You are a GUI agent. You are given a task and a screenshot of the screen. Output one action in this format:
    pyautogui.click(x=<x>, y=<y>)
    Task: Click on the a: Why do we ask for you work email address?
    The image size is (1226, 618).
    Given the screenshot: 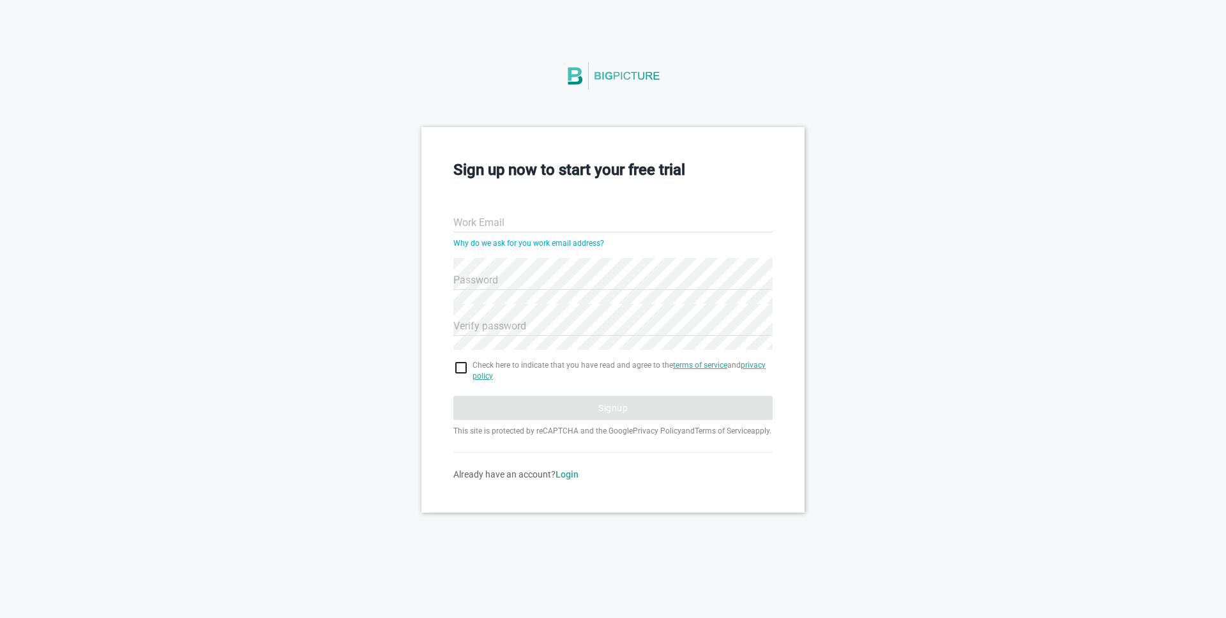 What is the action you would take?
    pyautogui.click(x=529, y=243)
    